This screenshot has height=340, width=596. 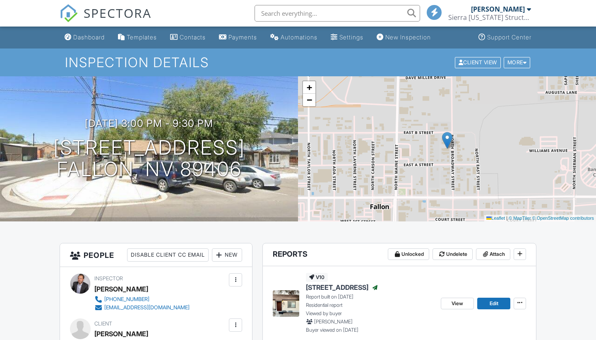 What do you see at coordinates (188, 37) in the screenshot?
I see `a: Contacts` at bounding box center [188, 37].